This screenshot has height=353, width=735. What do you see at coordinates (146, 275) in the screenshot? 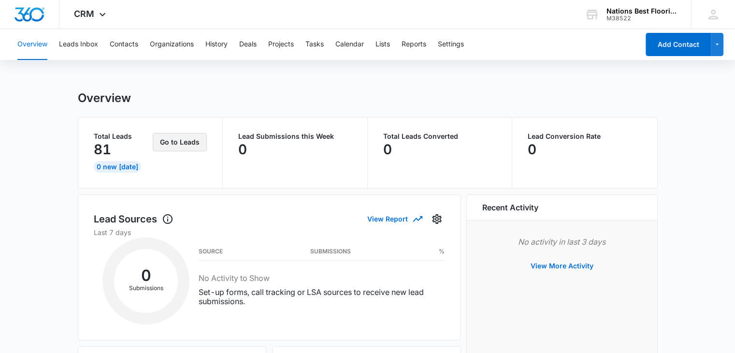
I see `h2: 0` at bounding box center [146, 275].